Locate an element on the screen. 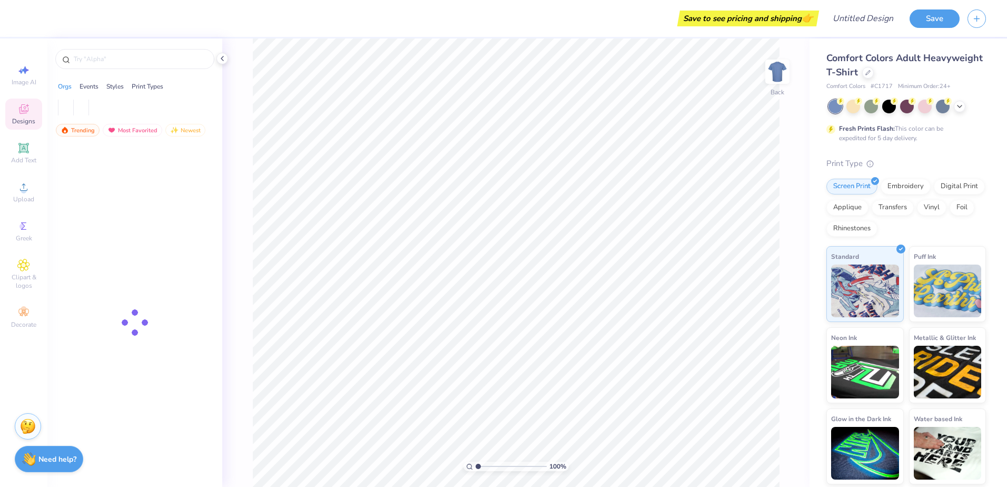 Image resolution: width=1007 pixels, height=487 pixels. img: Metallic & Glitter Ink is located at coordinates (947, 372).